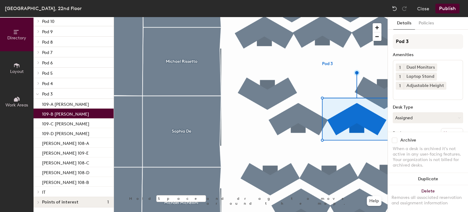 This screenshot has height=212, width=468. What do you see at coordinates (428, 118) in the screenshot?
I see `button: Assigned` at bounding box center [428, 118].